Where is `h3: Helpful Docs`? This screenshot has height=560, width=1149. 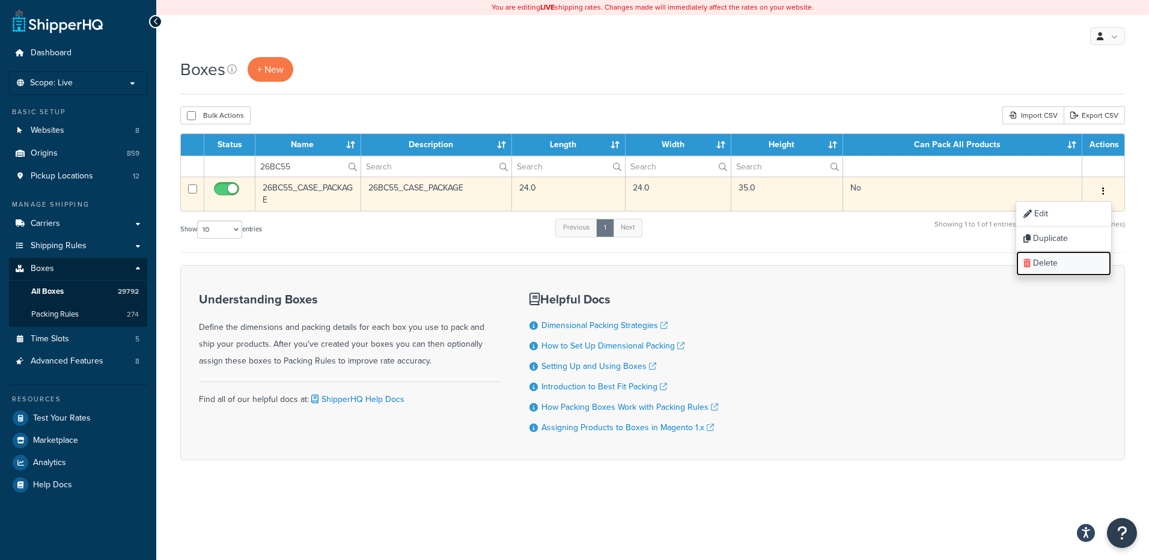
h3: Helpful Docs is located at coordinates (624, 299).